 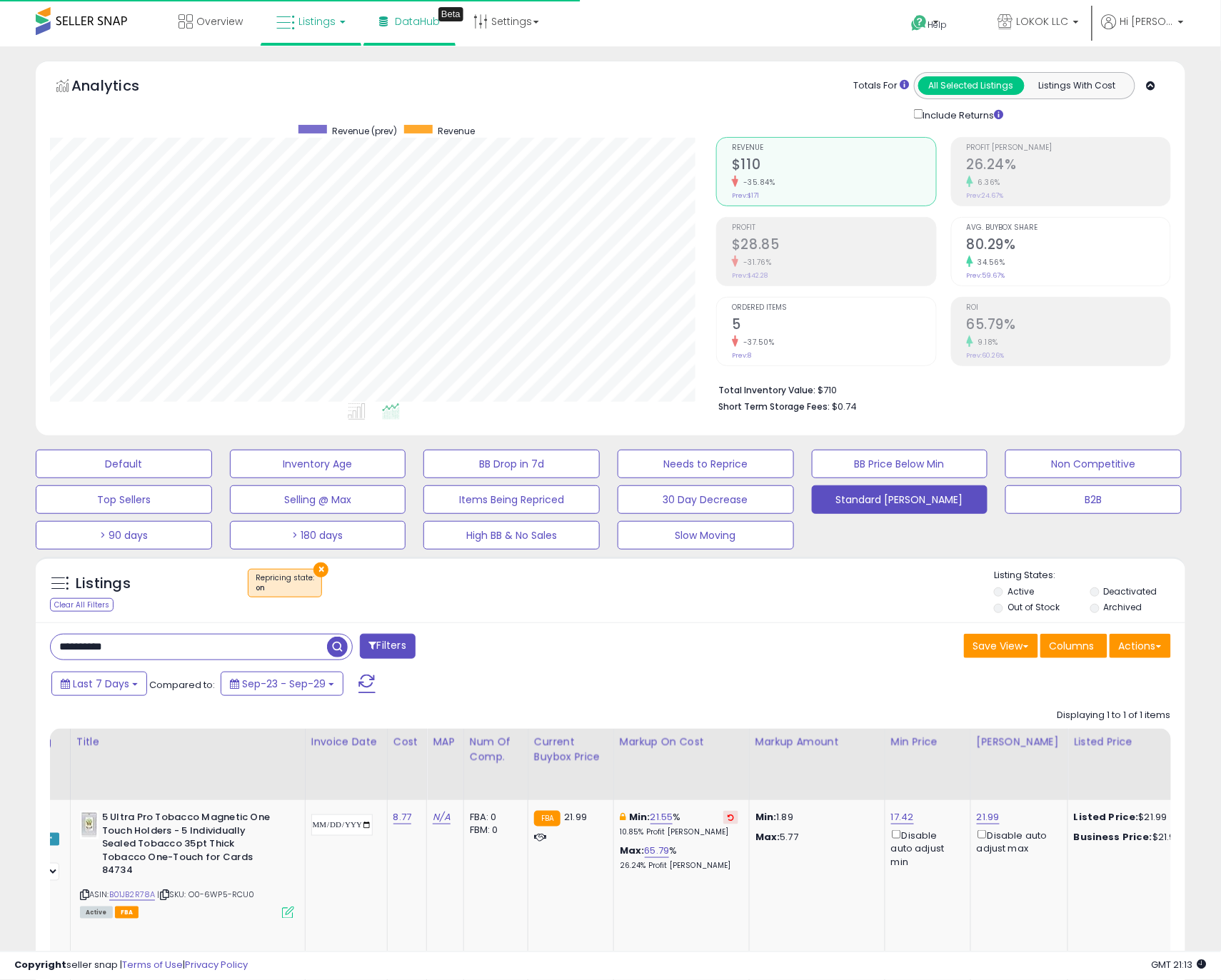 I want to click on button: > 90 days, so click(x=123, y=536).